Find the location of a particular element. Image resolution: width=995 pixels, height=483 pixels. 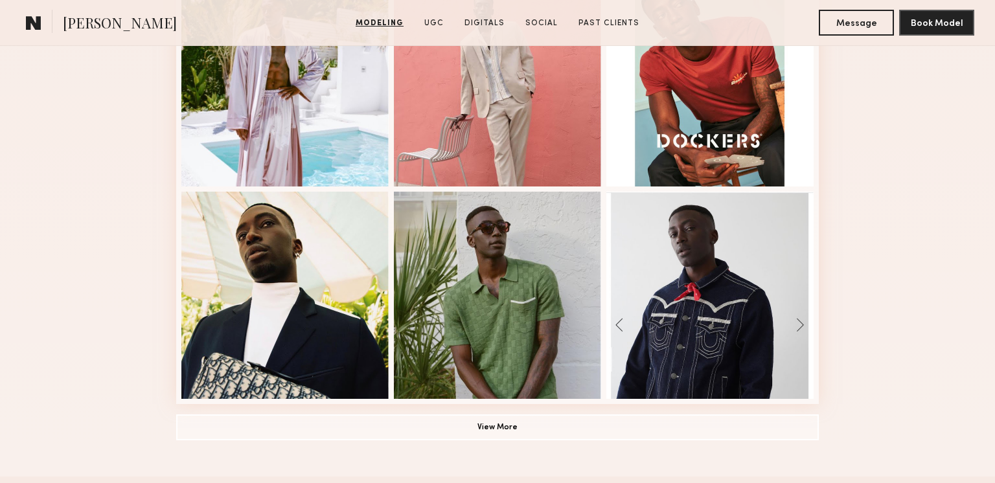

a: Social is located at coordinates (541, 23).